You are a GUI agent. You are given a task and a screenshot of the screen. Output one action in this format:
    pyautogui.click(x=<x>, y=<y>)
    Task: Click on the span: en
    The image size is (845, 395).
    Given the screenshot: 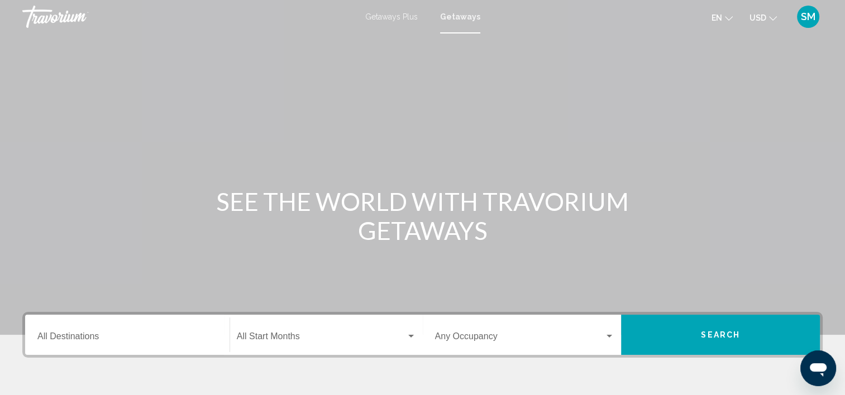 What is the action you would take?
    pyautogui.click(x=716, y=18)
    